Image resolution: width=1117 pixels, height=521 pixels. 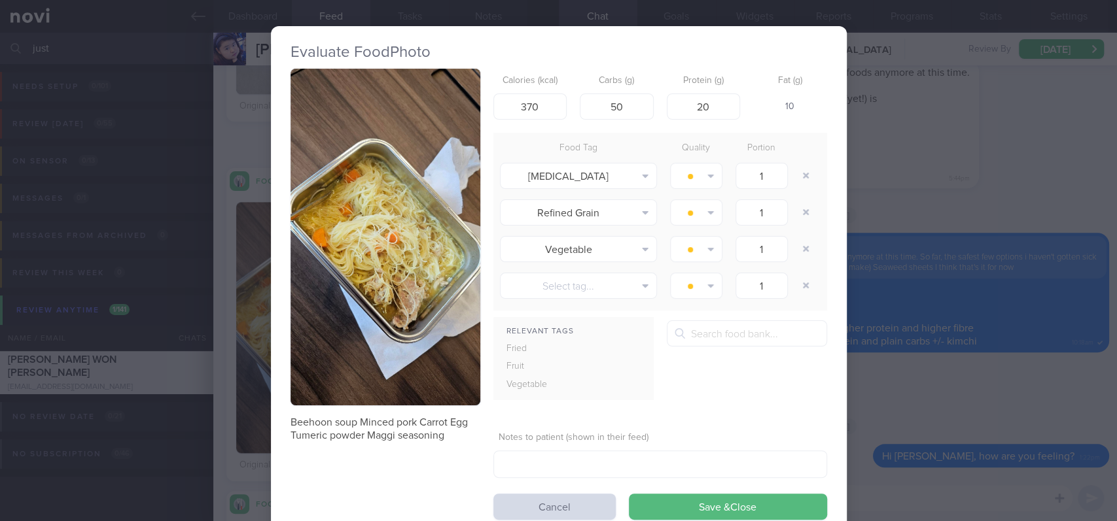 What do you see at coordinates (703, 107) in the screenshot?
I see `input: 9` at bounding box center [703, 107].